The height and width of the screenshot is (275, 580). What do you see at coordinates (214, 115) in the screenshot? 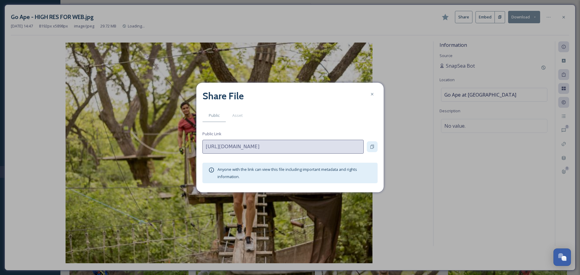
I see `span: Public` at bounding box center [214, 115].